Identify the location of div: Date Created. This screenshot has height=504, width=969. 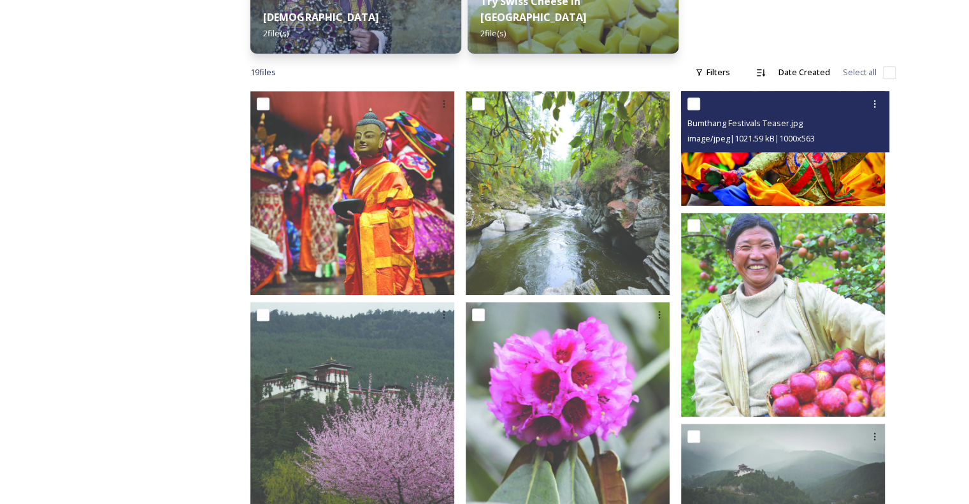
(804, 72).